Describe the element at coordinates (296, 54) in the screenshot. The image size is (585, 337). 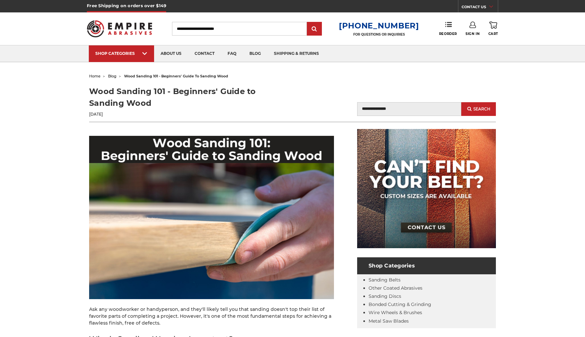
I see `a: shipping & returns` at that location.